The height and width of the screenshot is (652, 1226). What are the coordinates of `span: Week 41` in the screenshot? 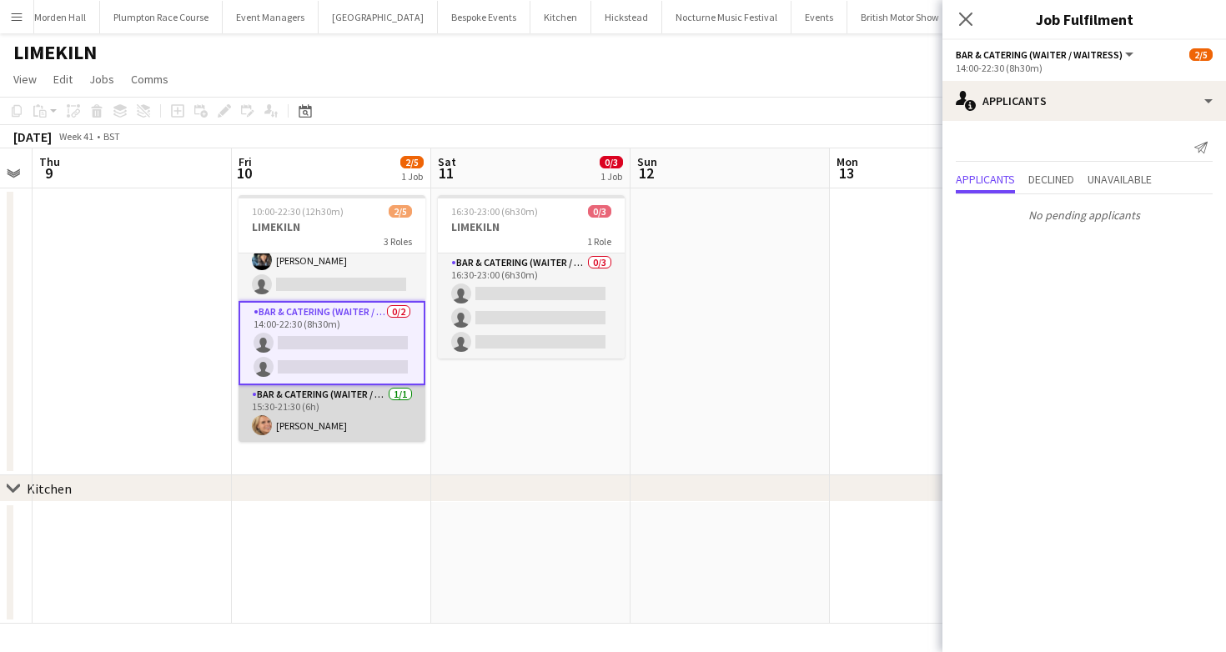 It's located at (76, 136).